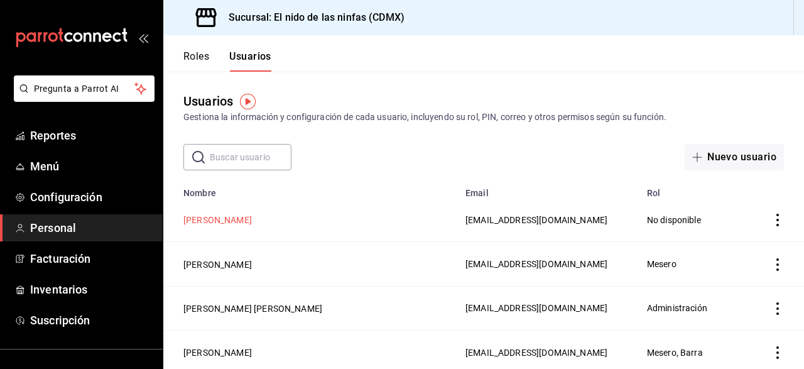 This screenshot has height=369, width=804. I want to click on div: Gestiona la información y configuración de cada usuario, incluyendo su rol, PIN, correo y otros p..., so click(483, 117).